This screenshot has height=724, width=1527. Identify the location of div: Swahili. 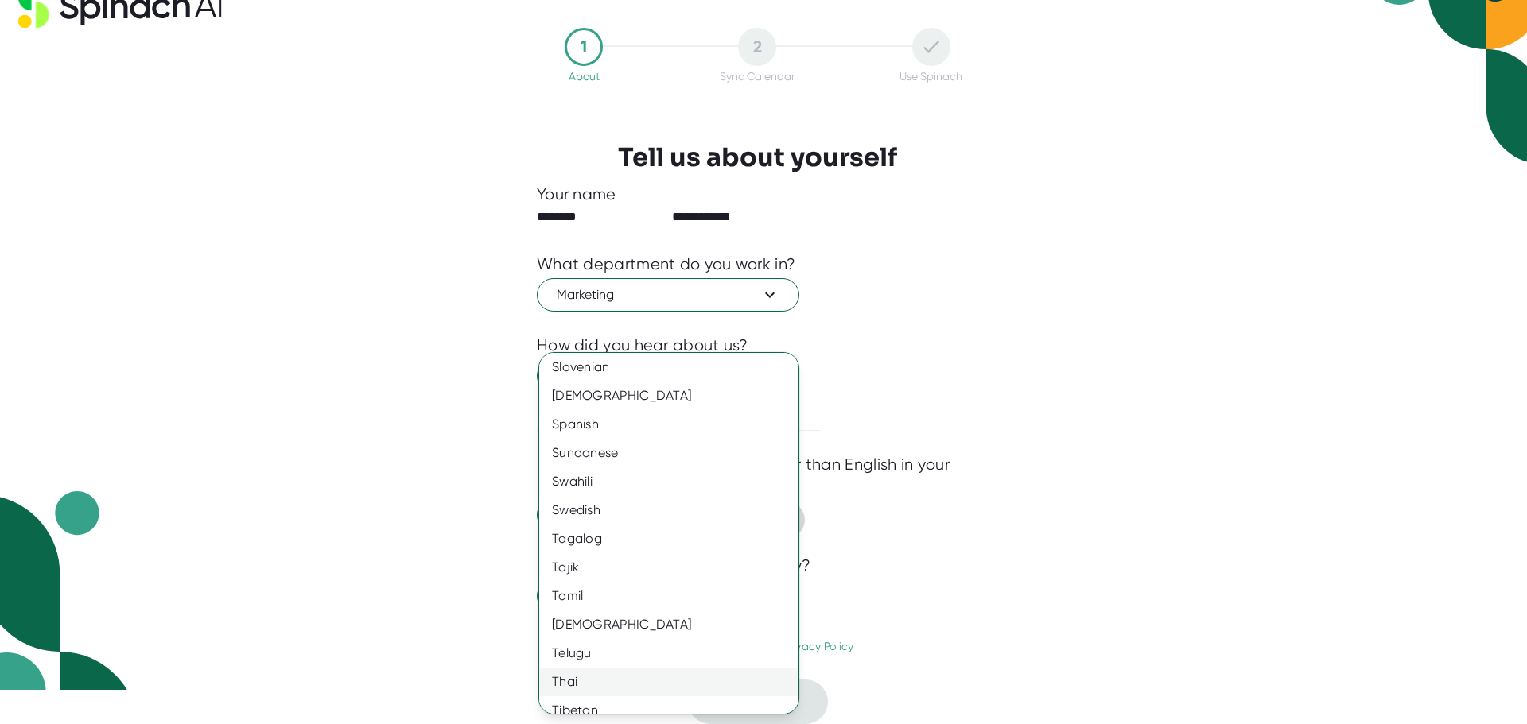
(674, 482).